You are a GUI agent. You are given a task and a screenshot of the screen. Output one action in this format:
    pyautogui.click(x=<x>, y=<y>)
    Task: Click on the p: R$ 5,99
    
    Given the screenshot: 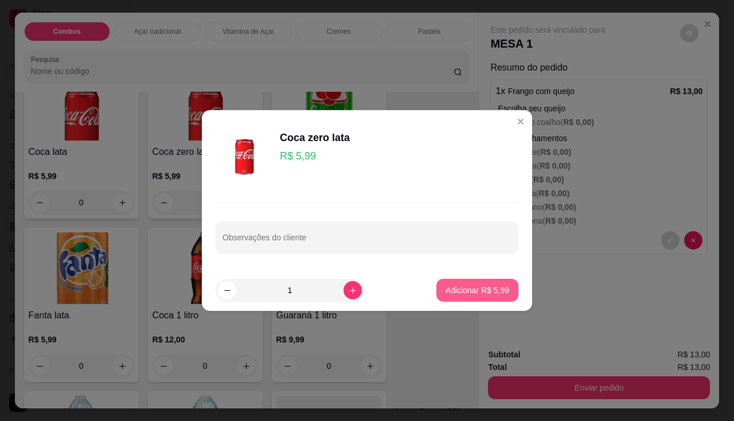 What is the action you would take?
    pyautogui.click(x=315, y=156)
    